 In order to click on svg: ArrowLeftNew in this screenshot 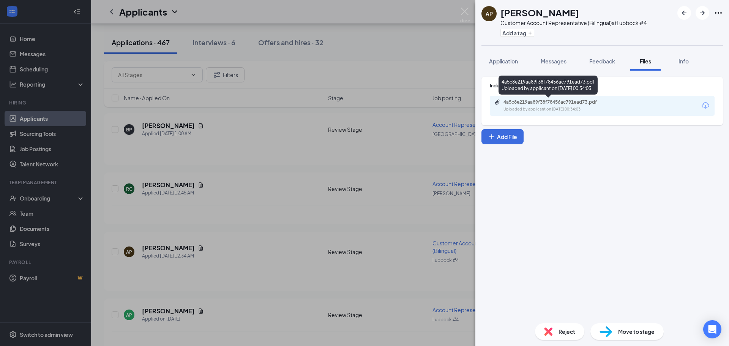, I will do `click(684, 13)`.